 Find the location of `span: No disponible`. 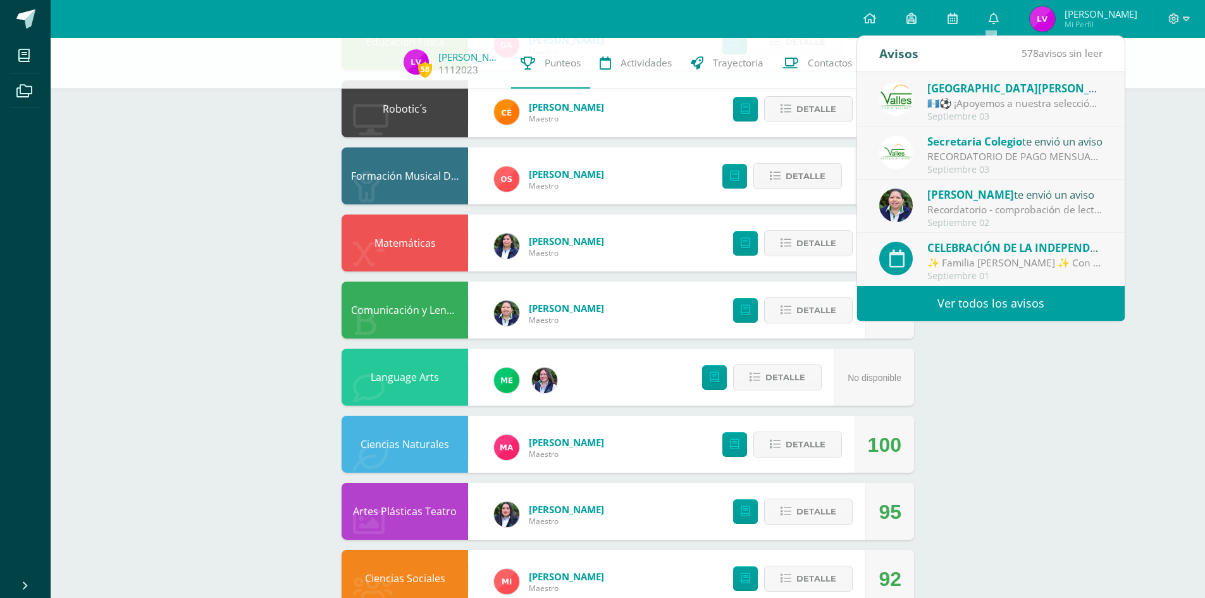

span: No disponible is located at coordinates (874, 378).